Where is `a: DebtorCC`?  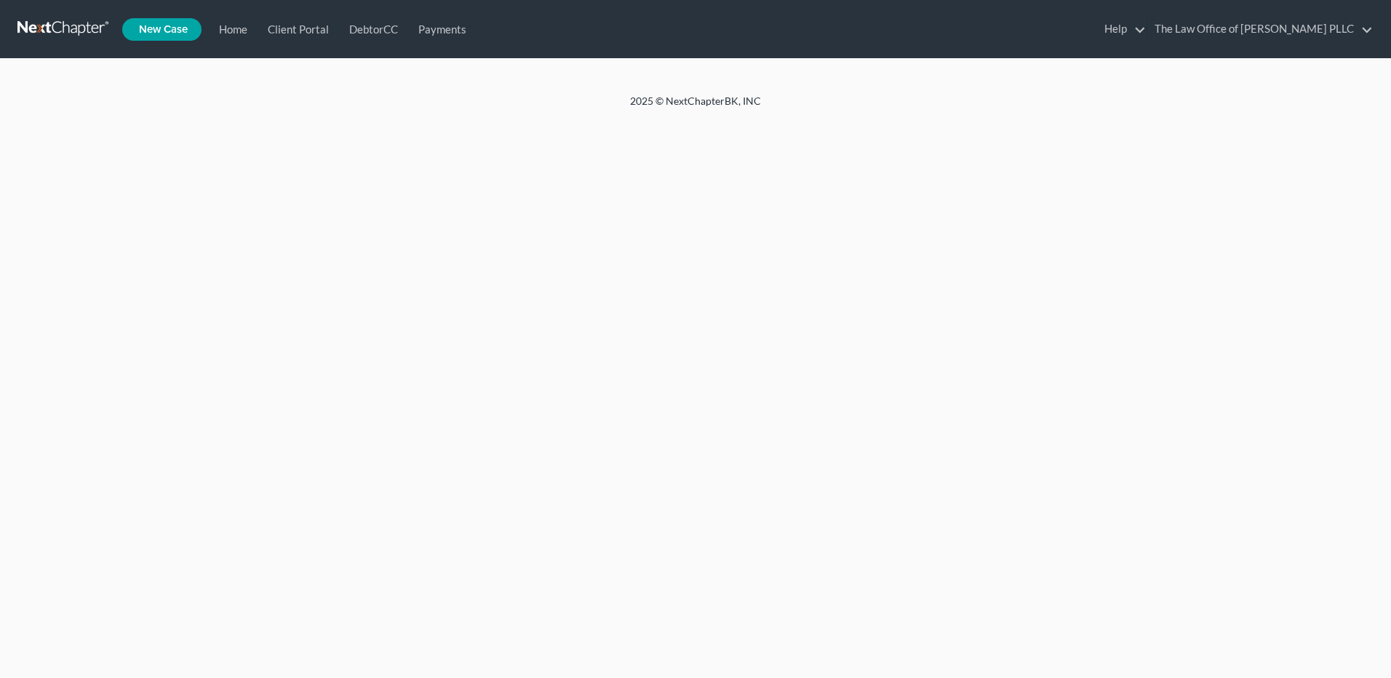
a: DebtorCC is located at coordinates (370, 29).